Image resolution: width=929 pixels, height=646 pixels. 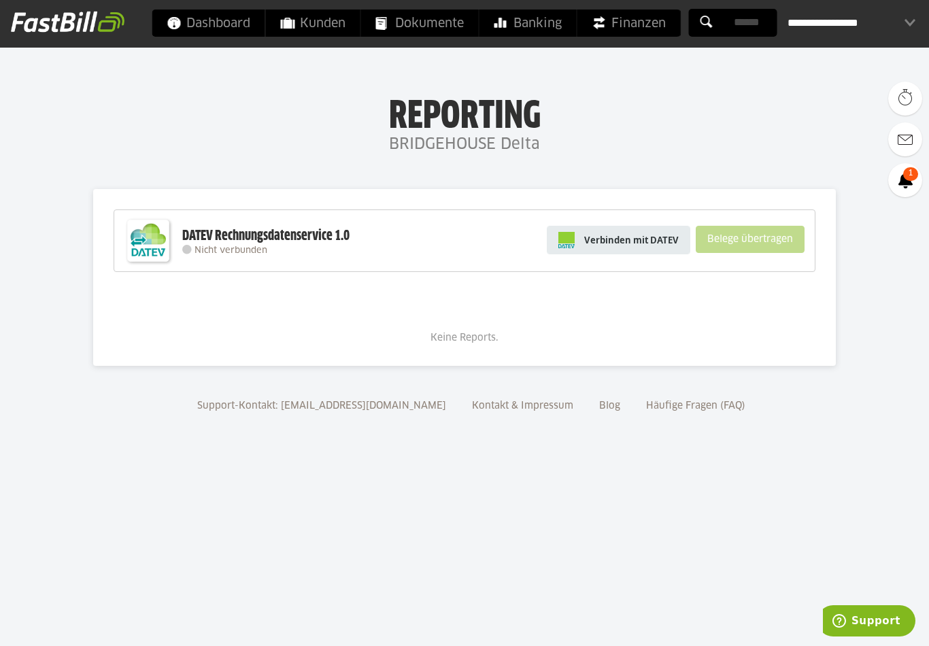 What do you see at coordinates (696, 406) in the screenshot?
I see `a: Häufige Fragen (FAQ)` at bounding box center [696, 406].